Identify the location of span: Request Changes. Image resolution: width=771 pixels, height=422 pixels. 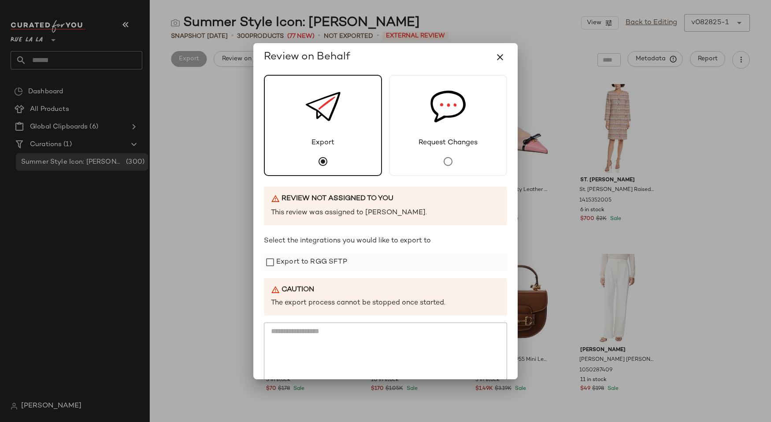
(448, 143).